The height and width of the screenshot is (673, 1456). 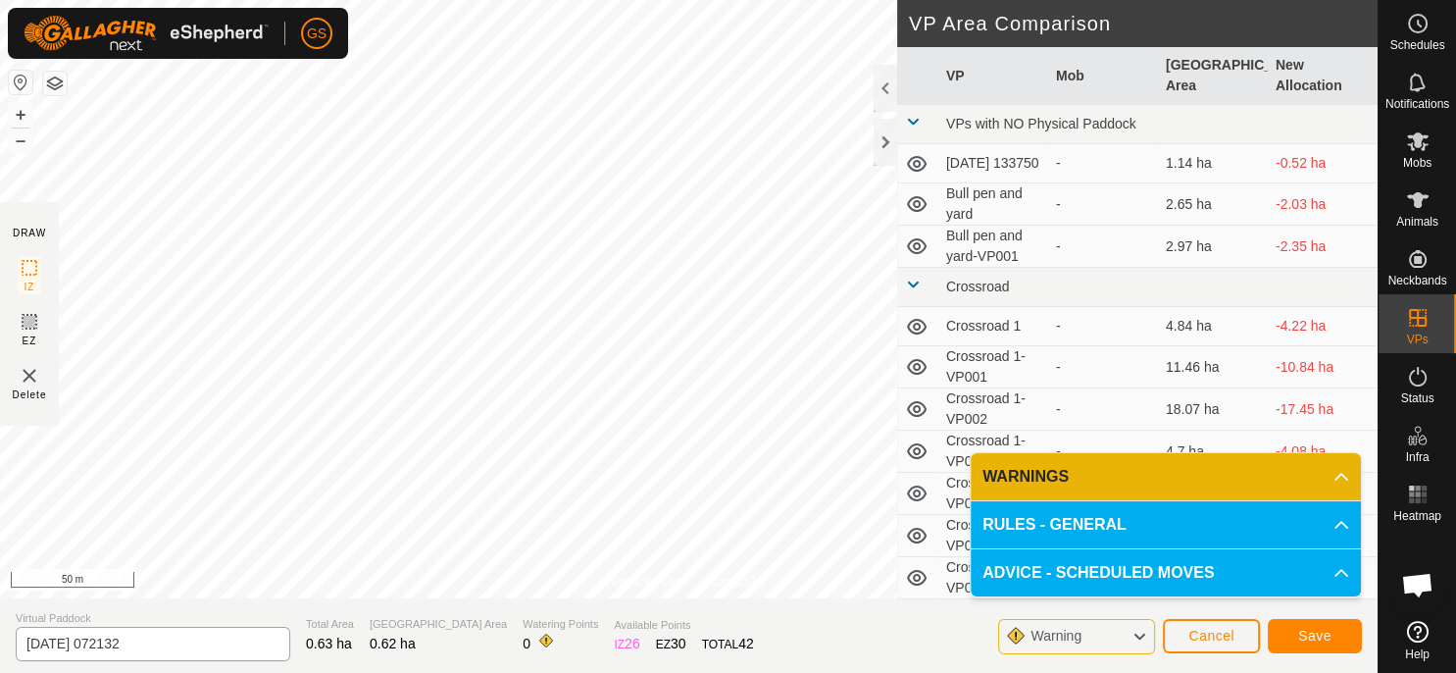 I want to click on span: Neckbands, so click(x=1417, y=280).